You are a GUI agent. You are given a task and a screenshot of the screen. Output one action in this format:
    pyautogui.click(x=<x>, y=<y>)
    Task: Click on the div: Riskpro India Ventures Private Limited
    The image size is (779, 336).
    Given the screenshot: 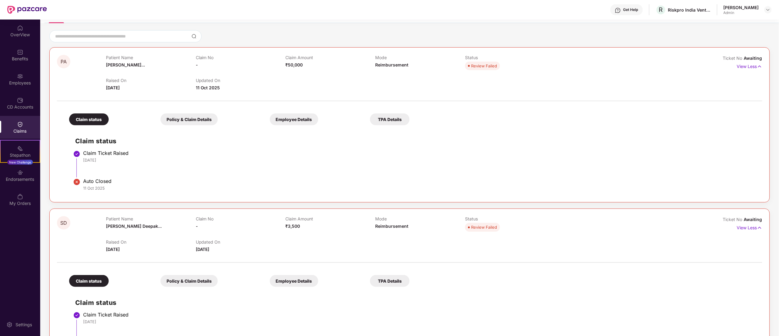 What is the action you would take?
    pyautogui.click(x=690, y=10)
    